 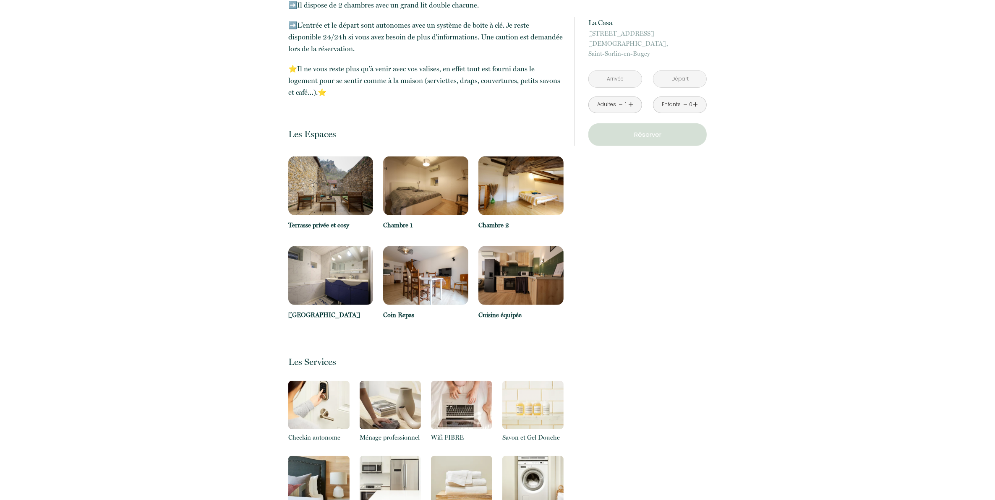 What do you see at coordinates (319, 438) in the screenshot?
I see `p: Checkin autonome` at bounding box center [319, 438].